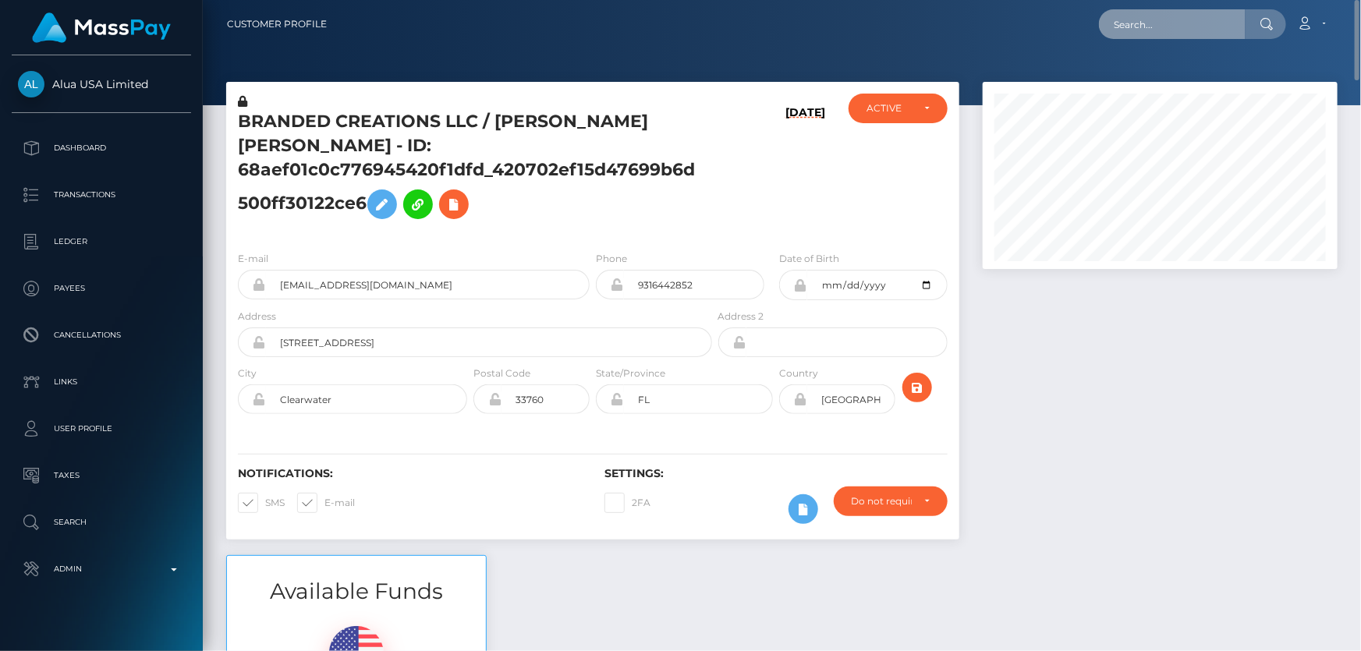 Image resolution: width=1361 pixels, height=651 pixels. I want to click on a: Admin, so click(101, 569).